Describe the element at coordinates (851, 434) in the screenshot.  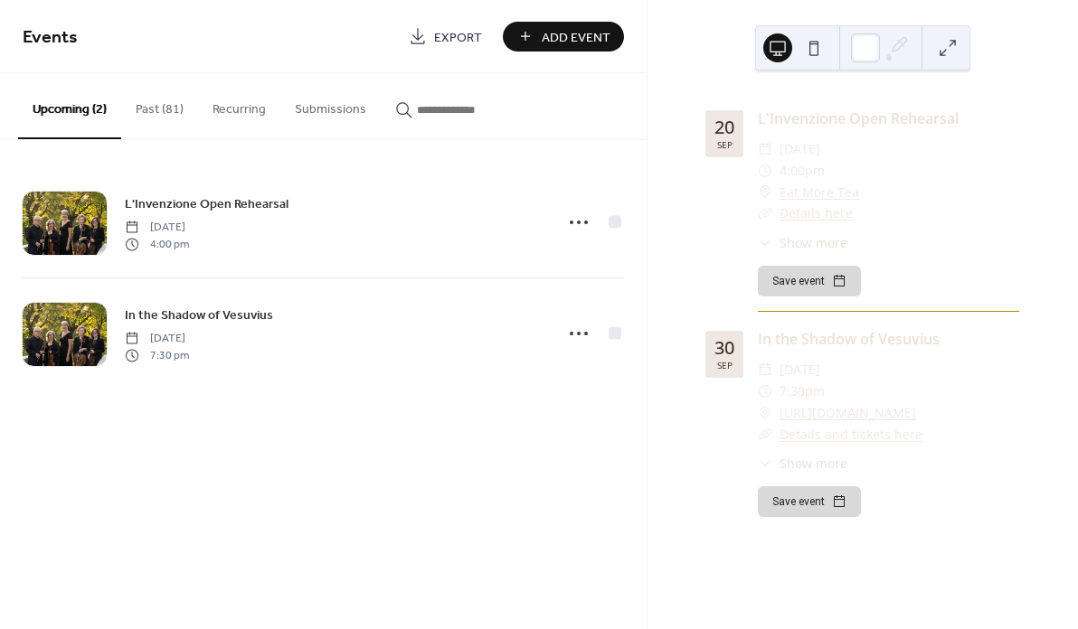
I see `a: Details and tickets here` at that location.